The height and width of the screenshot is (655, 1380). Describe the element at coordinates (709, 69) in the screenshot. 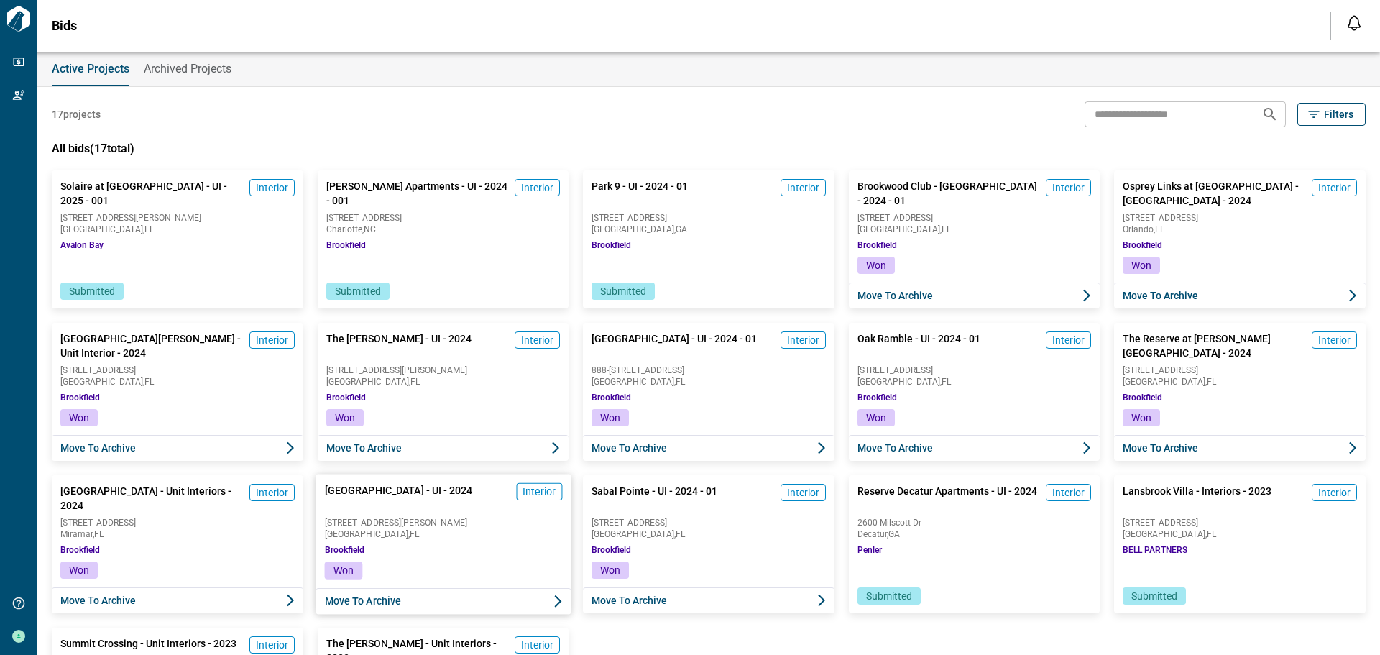

I see `div: base tabs` at that location.